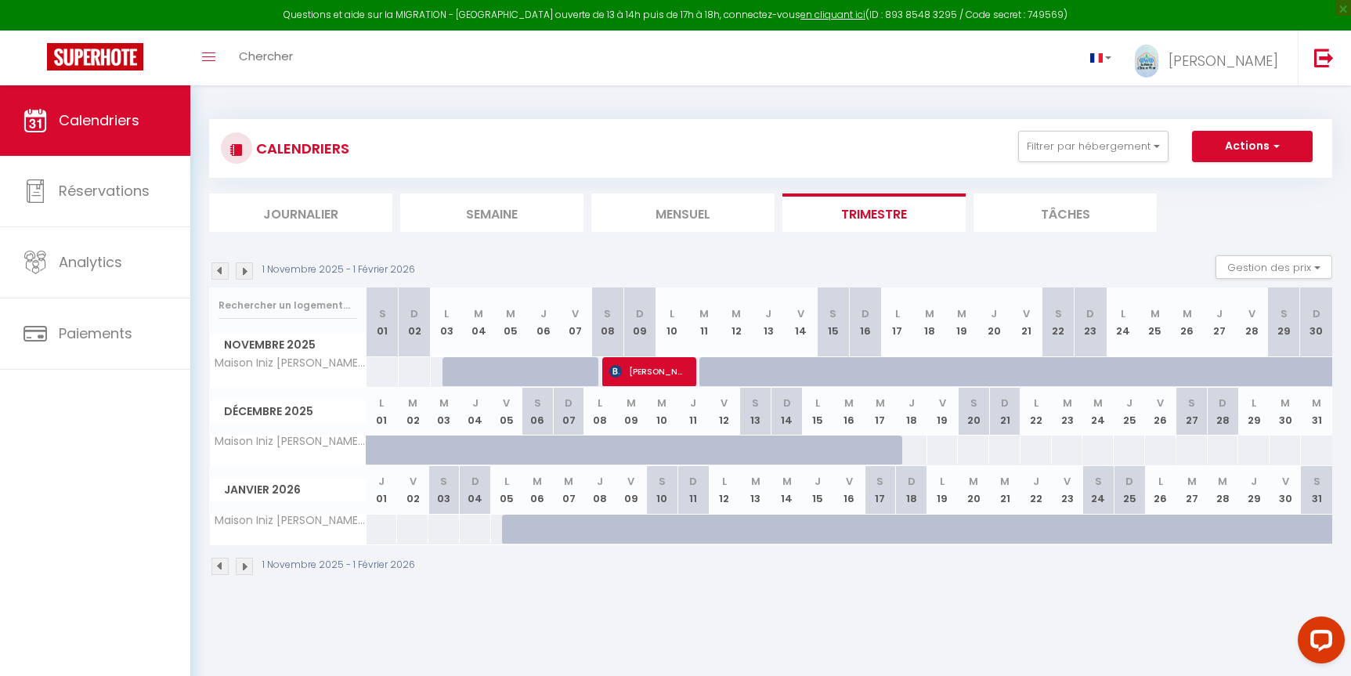 The image size is (1351, 676). What do you see at coordinates (1122, 322) in the screenshot?
I see `th: 24` at bounding box center [1122, 322].